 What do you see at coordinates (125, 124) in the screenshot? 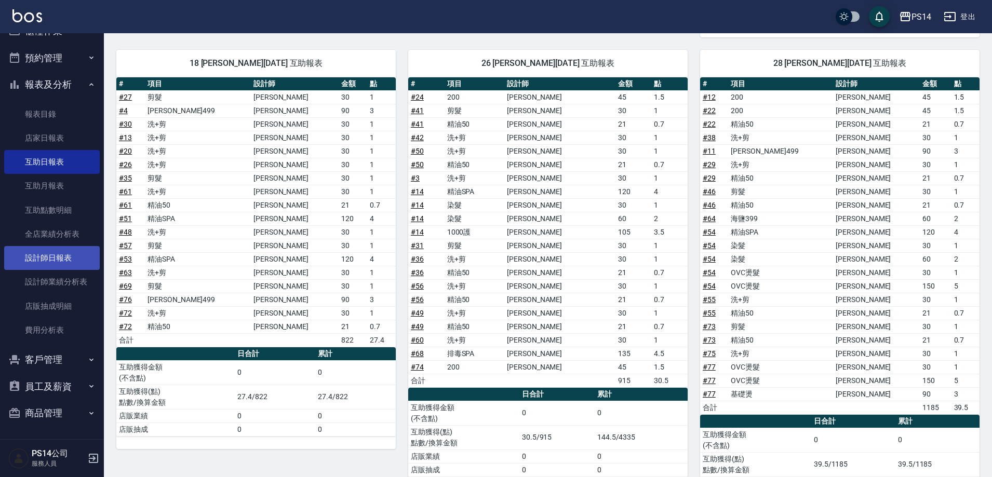
I see `a: #30` at bounding box center [125, 124].